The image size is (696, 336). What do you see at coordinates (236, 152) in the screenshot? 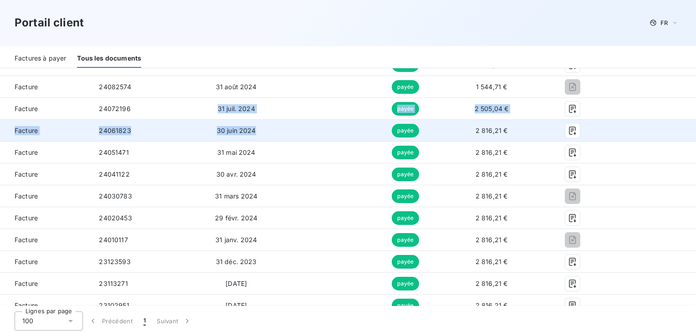
I see `span: 31 mai 2024` at bounding box center [236, 152].